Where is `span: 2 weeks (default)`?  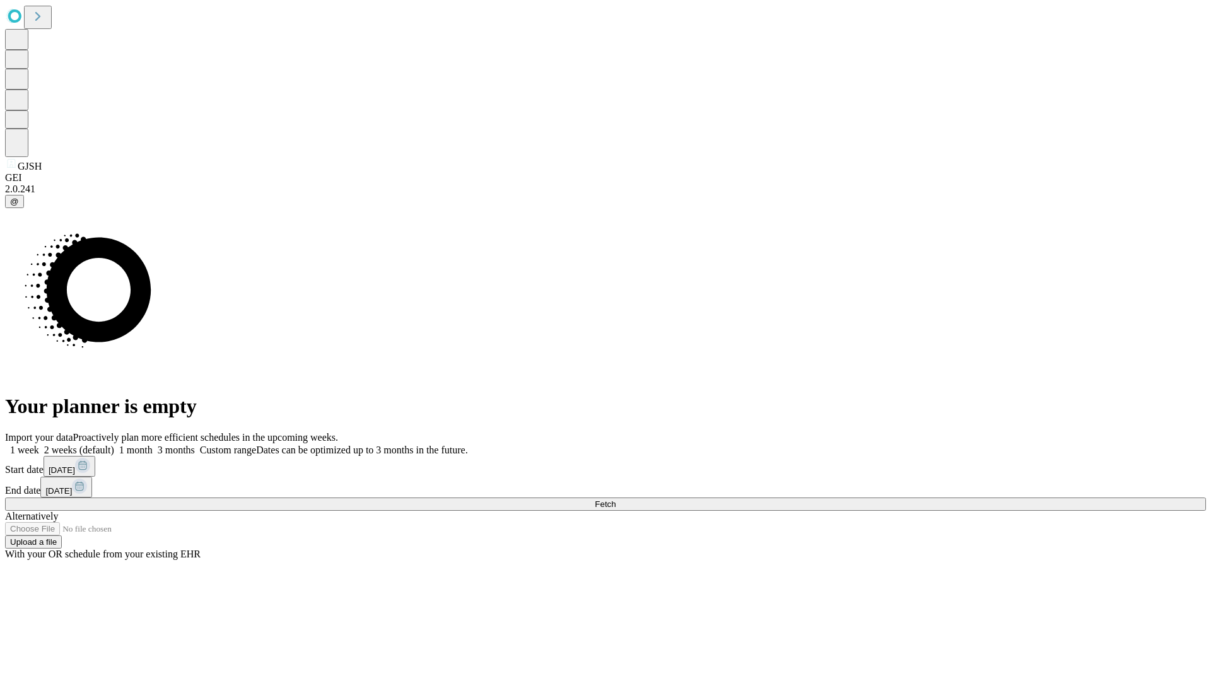
span: 2 weeks (default) is located at coordinates (79, 450).